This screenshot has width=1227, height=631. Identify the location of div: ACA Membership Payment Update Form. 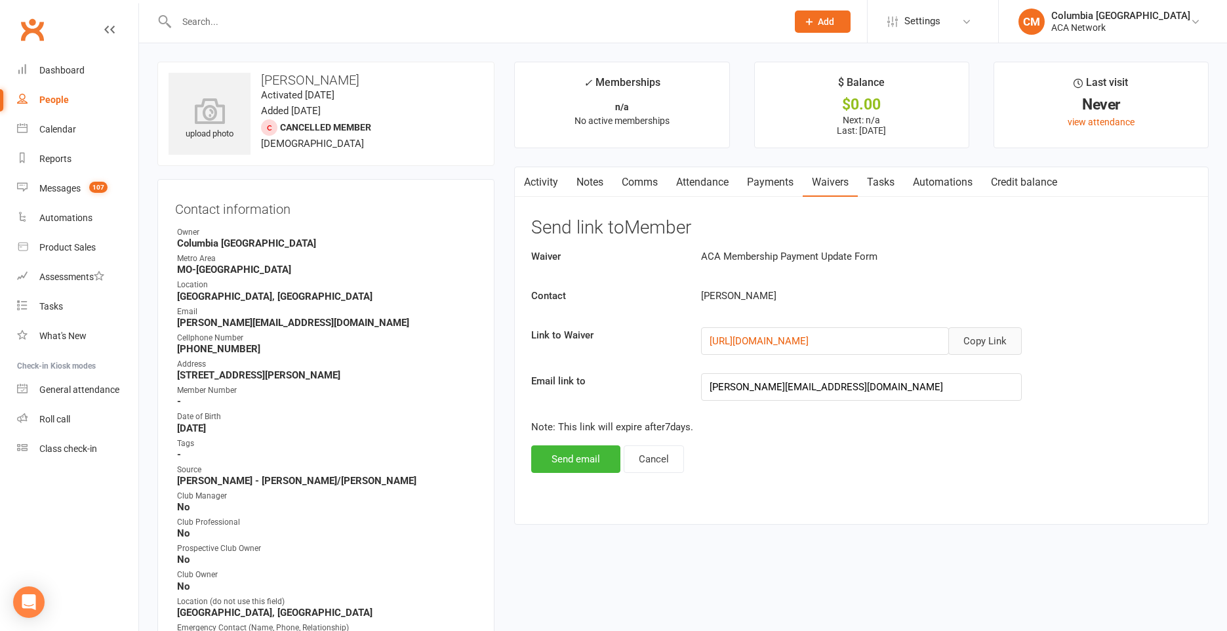
(889, 256).